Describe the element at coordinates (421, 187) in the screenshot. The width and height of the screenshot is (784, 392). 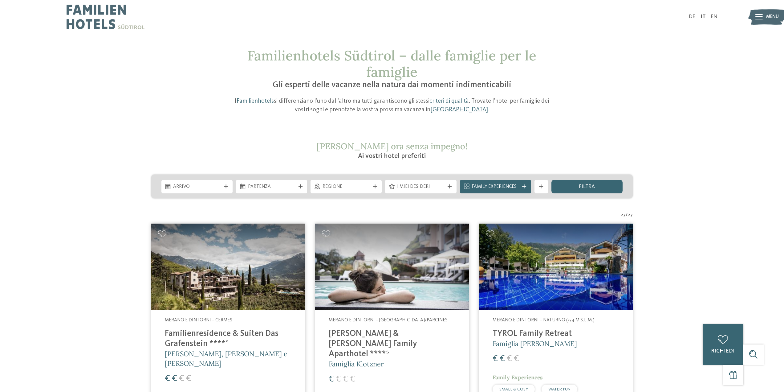
I see `span: I miei desideri` at that location.